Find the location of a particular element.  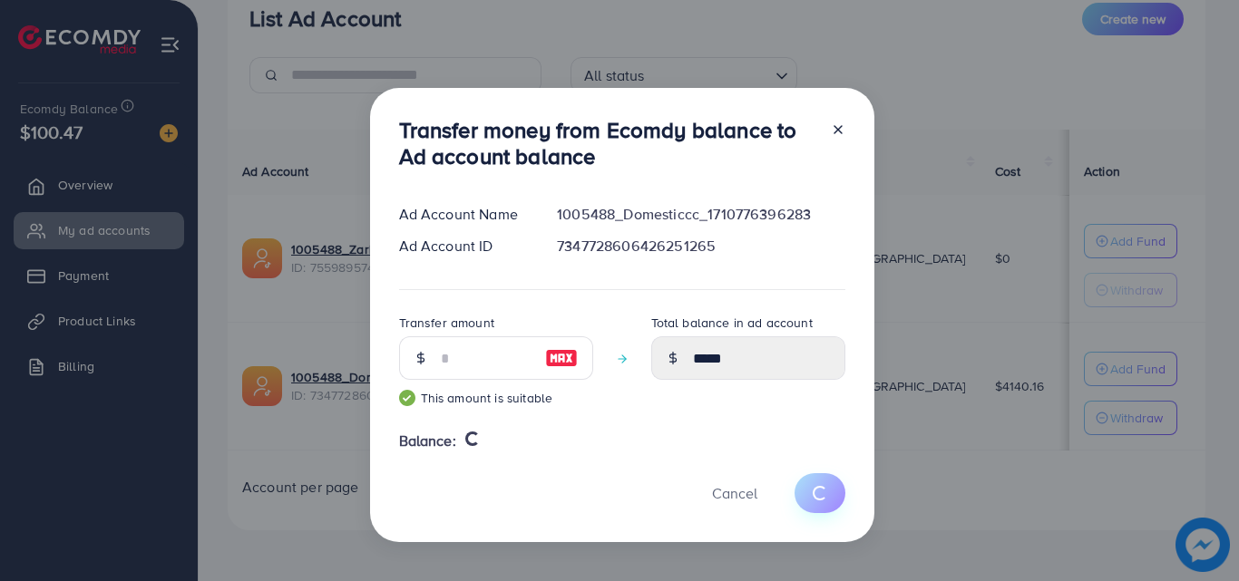

div: 7347728606426251265 is located at coordinates (700, 246).